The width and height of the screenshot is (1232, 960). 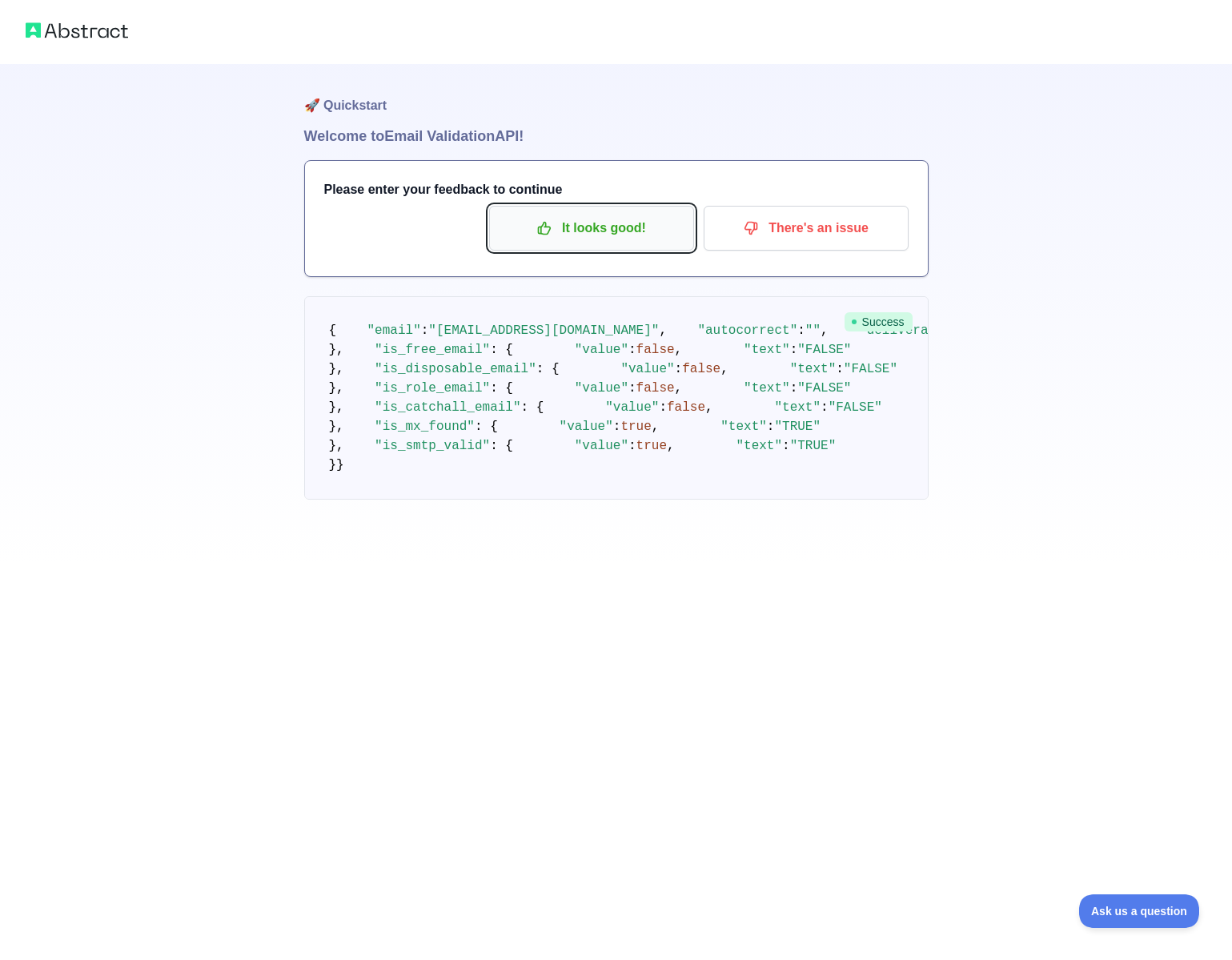 What do you see at coordinates (433, 388) in the screenshot?
I see `span: "is_role_email"` at bounding box center [433, 388].